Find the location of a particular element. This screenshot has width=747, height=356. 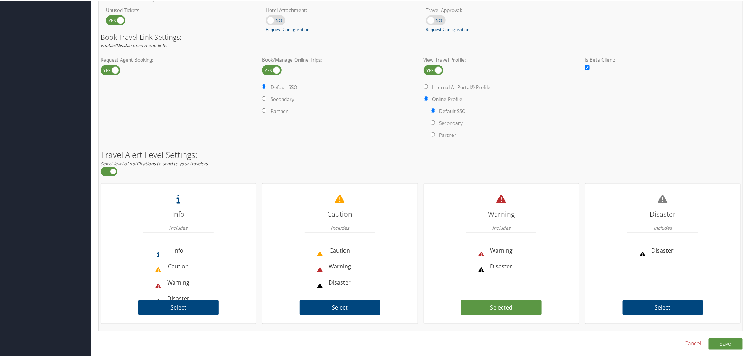

label: Hotel Attachment: is located at coordinates (340, 9).